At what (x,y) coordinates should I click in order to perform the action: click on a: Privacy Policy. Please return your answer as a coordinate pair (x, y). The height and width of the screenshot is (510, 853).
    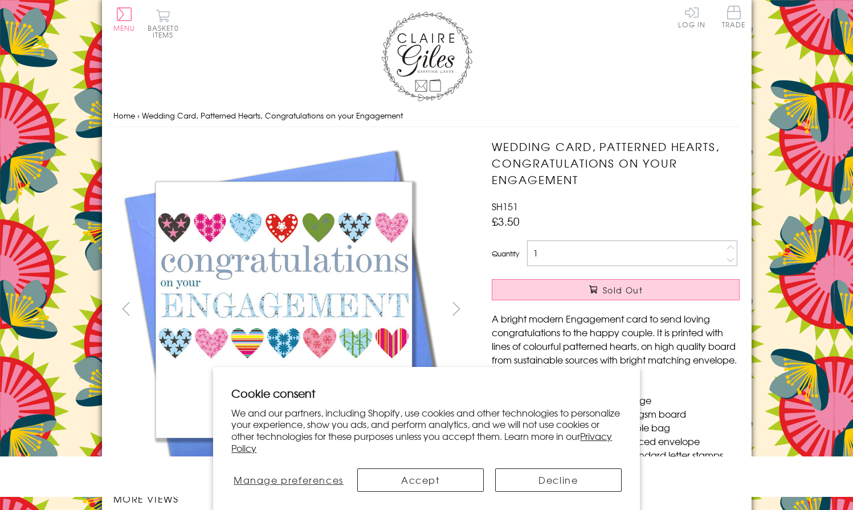
    Looking at the image, I should click on (422, 442).